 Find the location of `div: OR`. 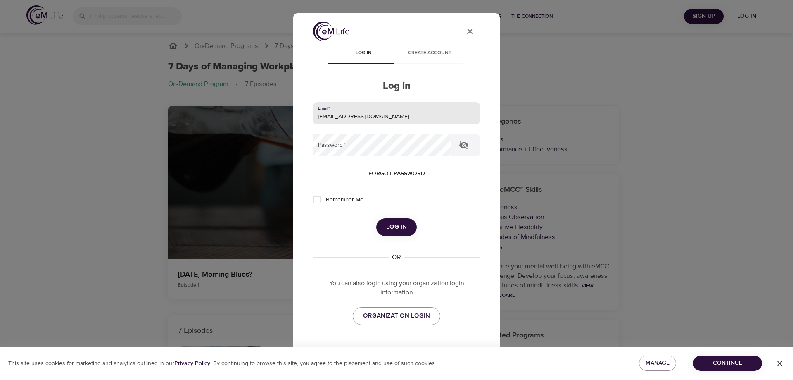

div: OR is located at coordinates (397, 257).